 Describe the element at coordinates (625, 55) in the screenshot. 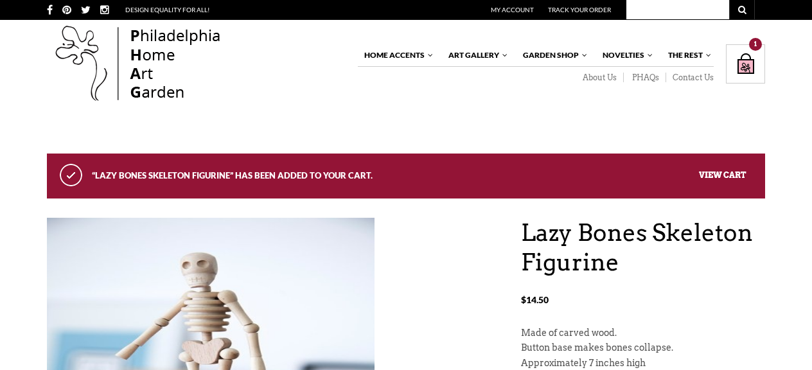

I see `a: Novelties` at that location.